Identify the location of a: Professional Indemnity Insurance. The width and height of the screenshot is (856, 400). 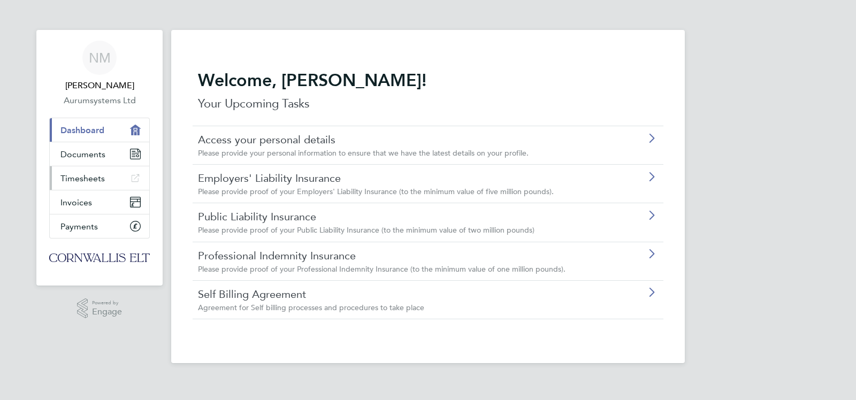
(398, 256).